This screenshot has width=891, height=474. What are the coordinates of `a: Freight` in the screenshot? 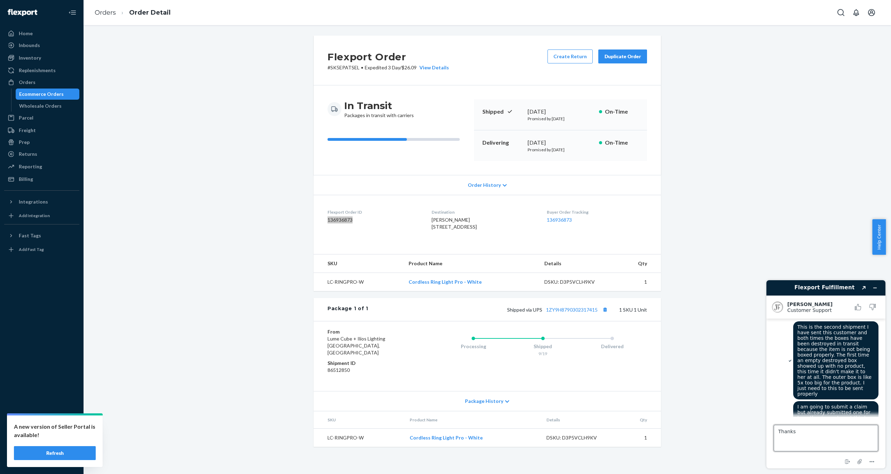 It's located at (42, 130).